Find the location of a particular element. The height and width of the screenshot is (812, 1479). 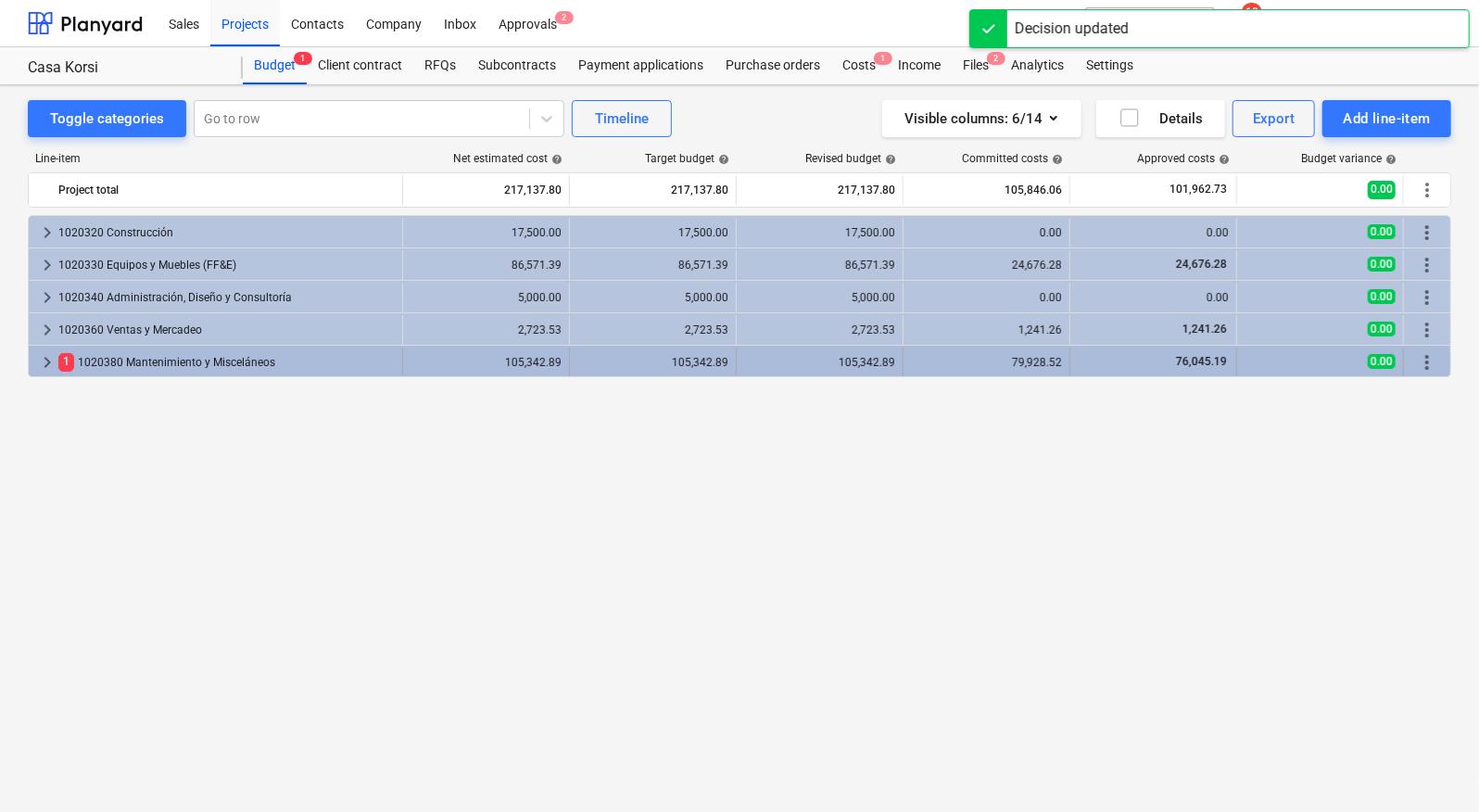

div: Target budget is located at coordinates (687, 158).